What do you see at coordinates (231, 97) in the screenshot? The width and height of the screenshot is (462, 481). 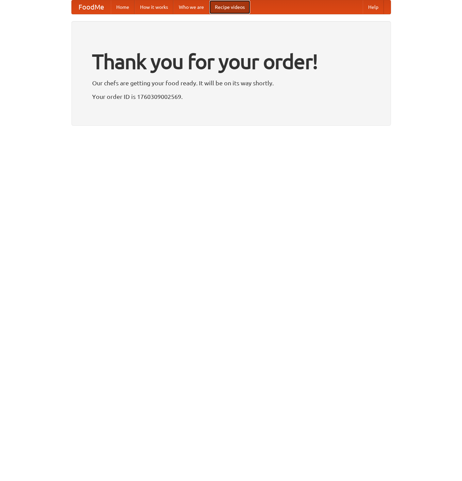 I see `p: Your order ID is 1760309002569.` at bounding box center [231, 97].